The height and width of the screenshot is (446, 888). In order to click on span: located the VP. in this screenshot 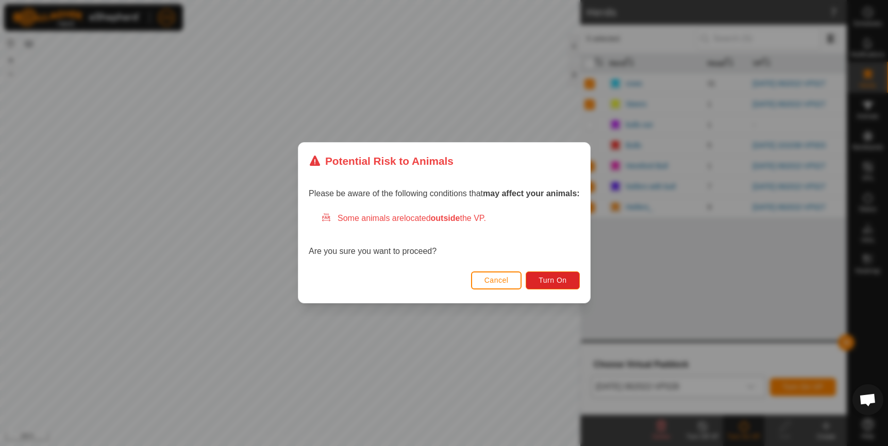, I will do `click(445, 219)`.